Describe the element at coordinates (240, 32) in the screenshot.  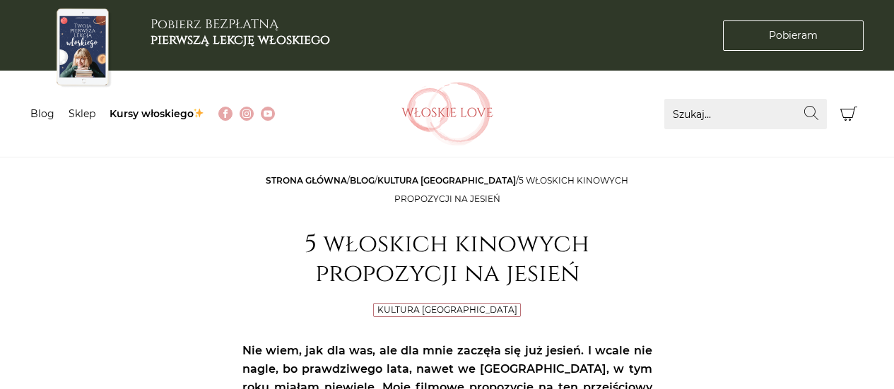
I see `h3: Pobierz BEZPŁATNĄ` at that location.